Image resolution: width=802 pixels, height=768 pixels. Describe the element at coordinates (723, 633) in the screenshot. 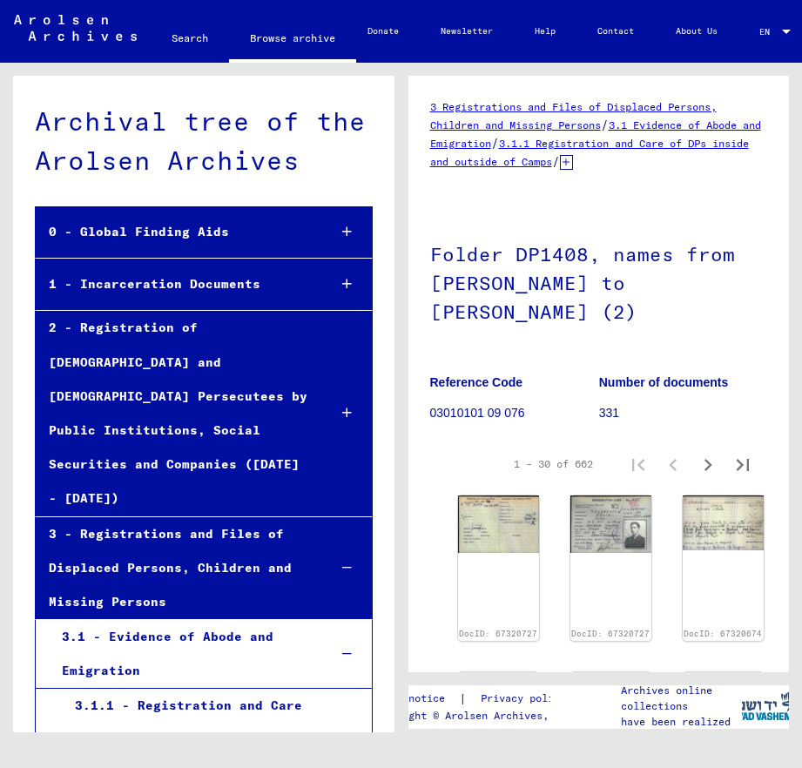

I see `a: DocID: 67320674` at that location.